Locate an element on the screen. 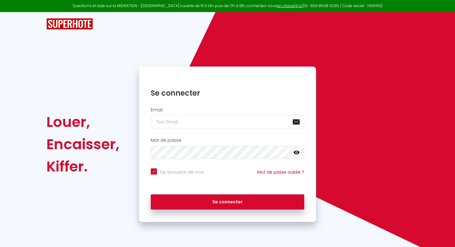 Image resolution: width=455 pixels, height=247 pixels. a: en cliquant ici is located at coordinates (289, 6).